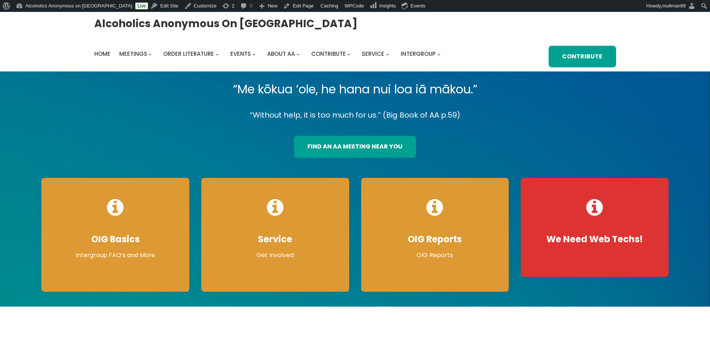 The width and height of the screenshot is (710, 339). I want to click on p: “Me kōkua ‘ole, he hana nui loa iā mākou.”, so click(355, 89).